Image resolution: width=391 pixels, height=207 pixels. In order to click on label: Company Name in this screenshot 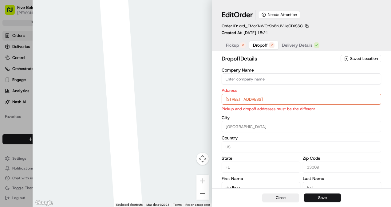, I will do `click(302, 70)`.